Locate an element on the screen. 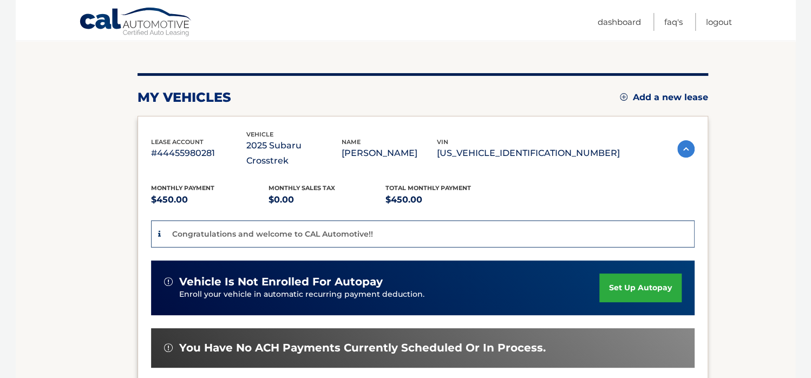 The width and height of the screenshot is (811, 378). p: 2025 Subaru Crosstrek is located at coordinates (294, 153).